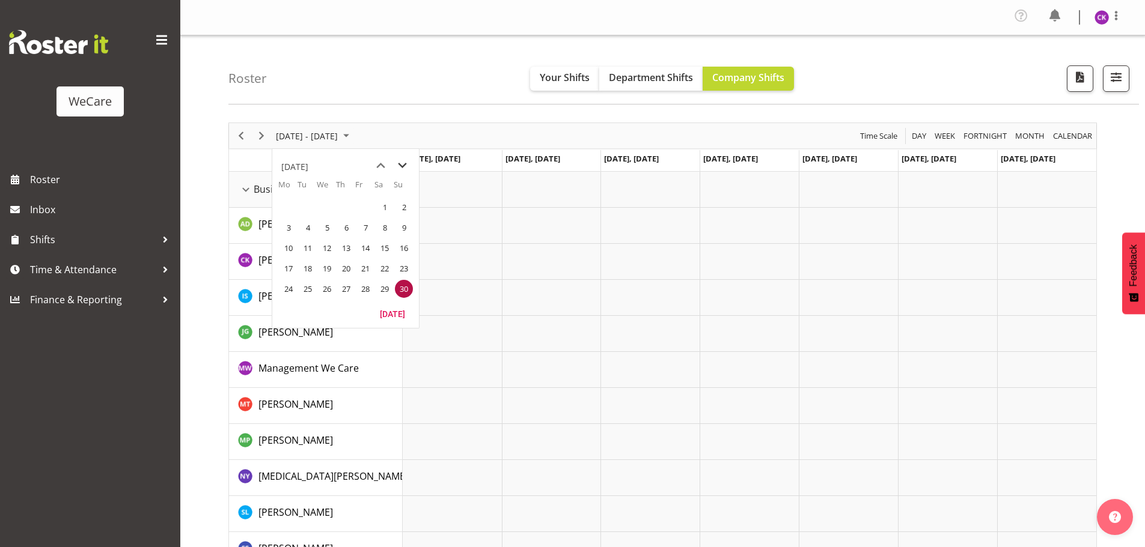  Describe the element at coordinates (919, 136) in the screenshot. I see `span: Day` at that location.